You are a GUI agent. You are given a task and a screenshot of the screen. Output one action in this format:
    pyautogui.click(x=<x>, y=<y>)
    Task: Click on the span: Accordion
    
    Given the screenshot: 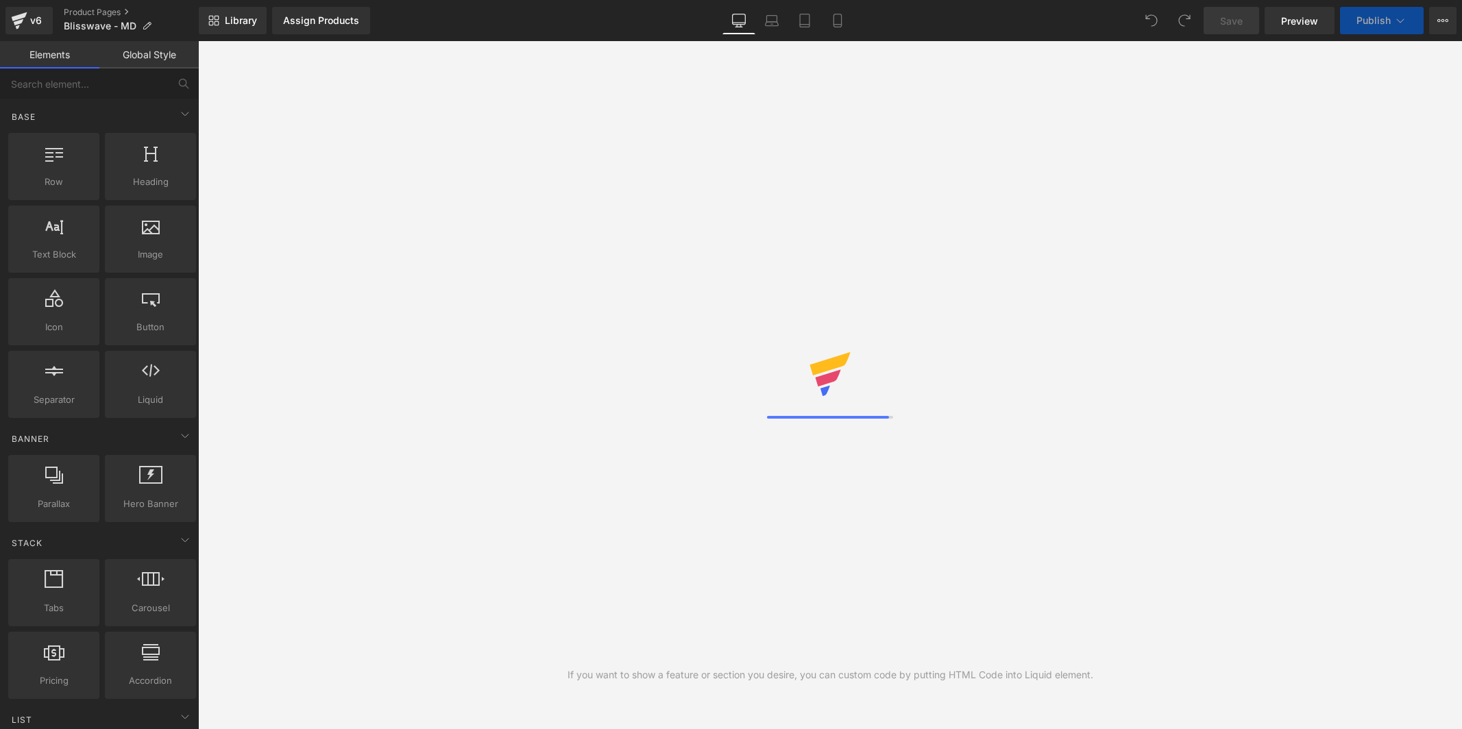 What is the action you would take?
    pyautogui.click(x=150, y=681)
    